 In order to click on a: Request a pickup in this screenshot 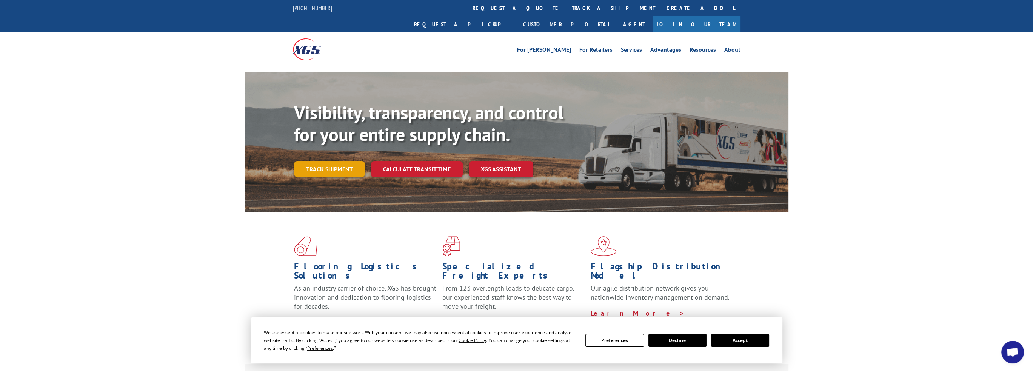, I will do `click(463, 24)`.